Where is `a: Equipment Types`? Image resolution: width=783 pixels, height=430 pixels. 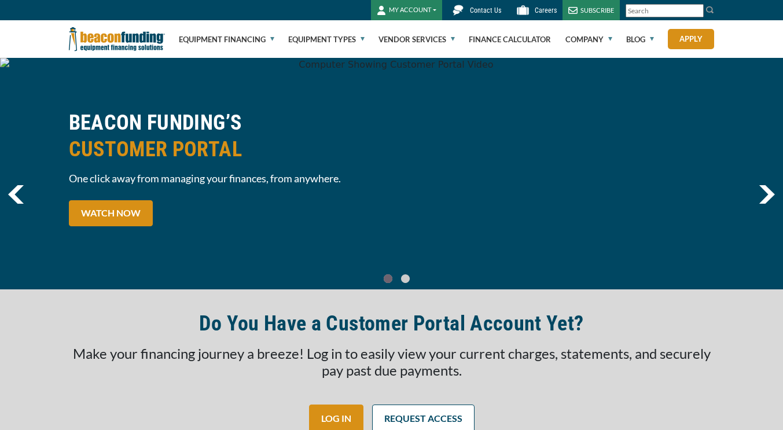 a: Equipment Types is located at coordinates (326, 39).